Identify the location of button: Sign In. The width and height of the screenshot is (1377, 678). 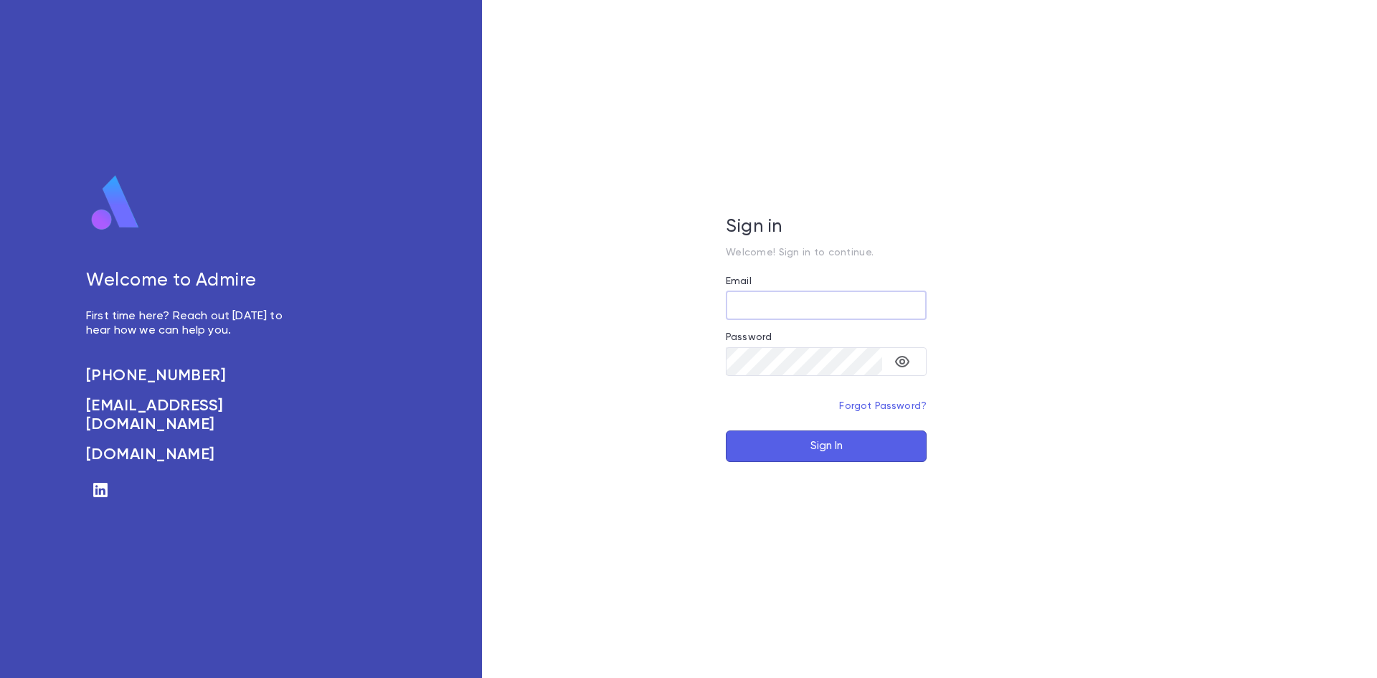
(826, 446).